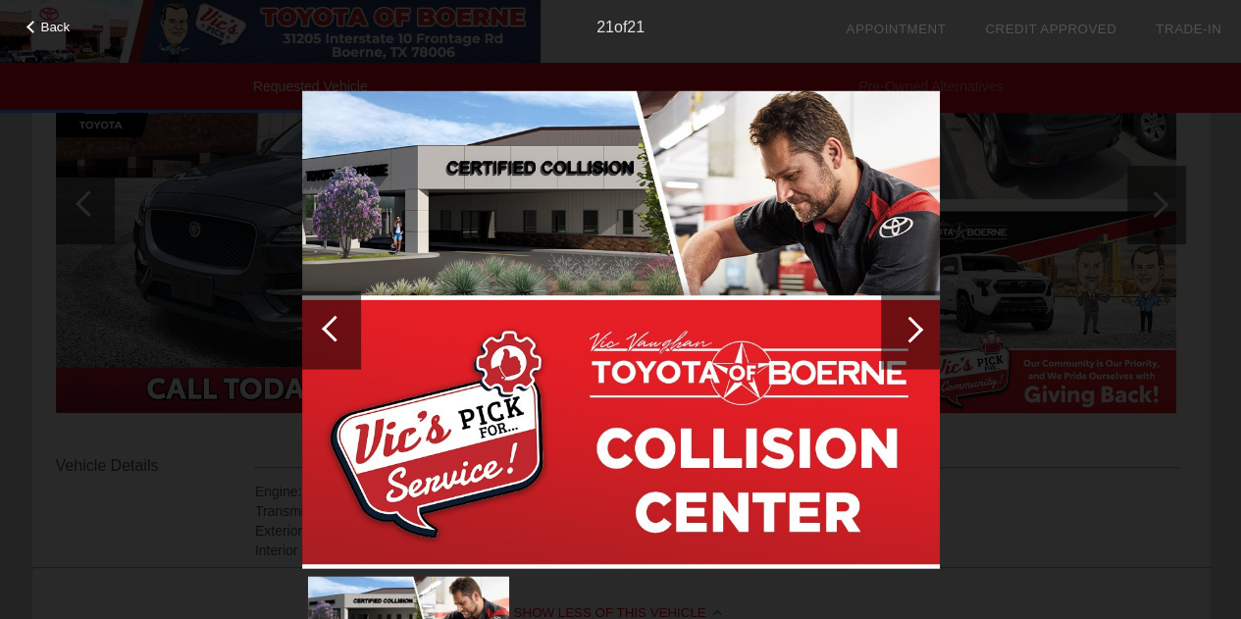 This screenshot has width=1241, height=619. What do you see at coordinates (621, 330) in the screenshot?
I see `img: image.aspx` at bounding box center [621, 330].